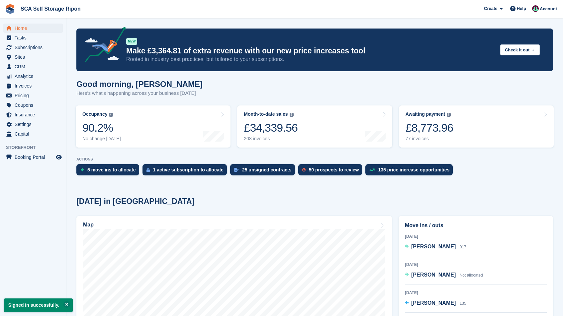  Describe the element at coordinates (521, 9) in the screenshot. I see `span: Help` at that location.